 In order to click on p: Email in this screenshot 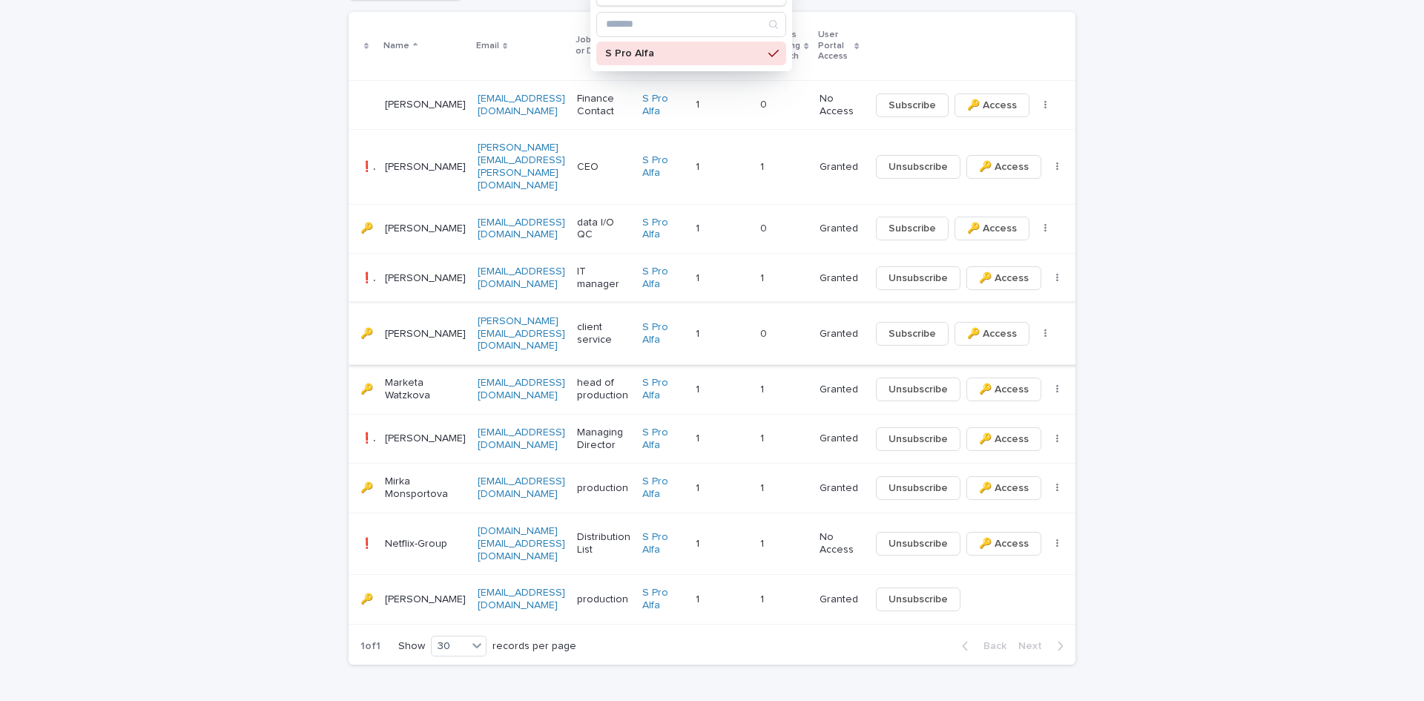, I will do `click(487, 46)`.